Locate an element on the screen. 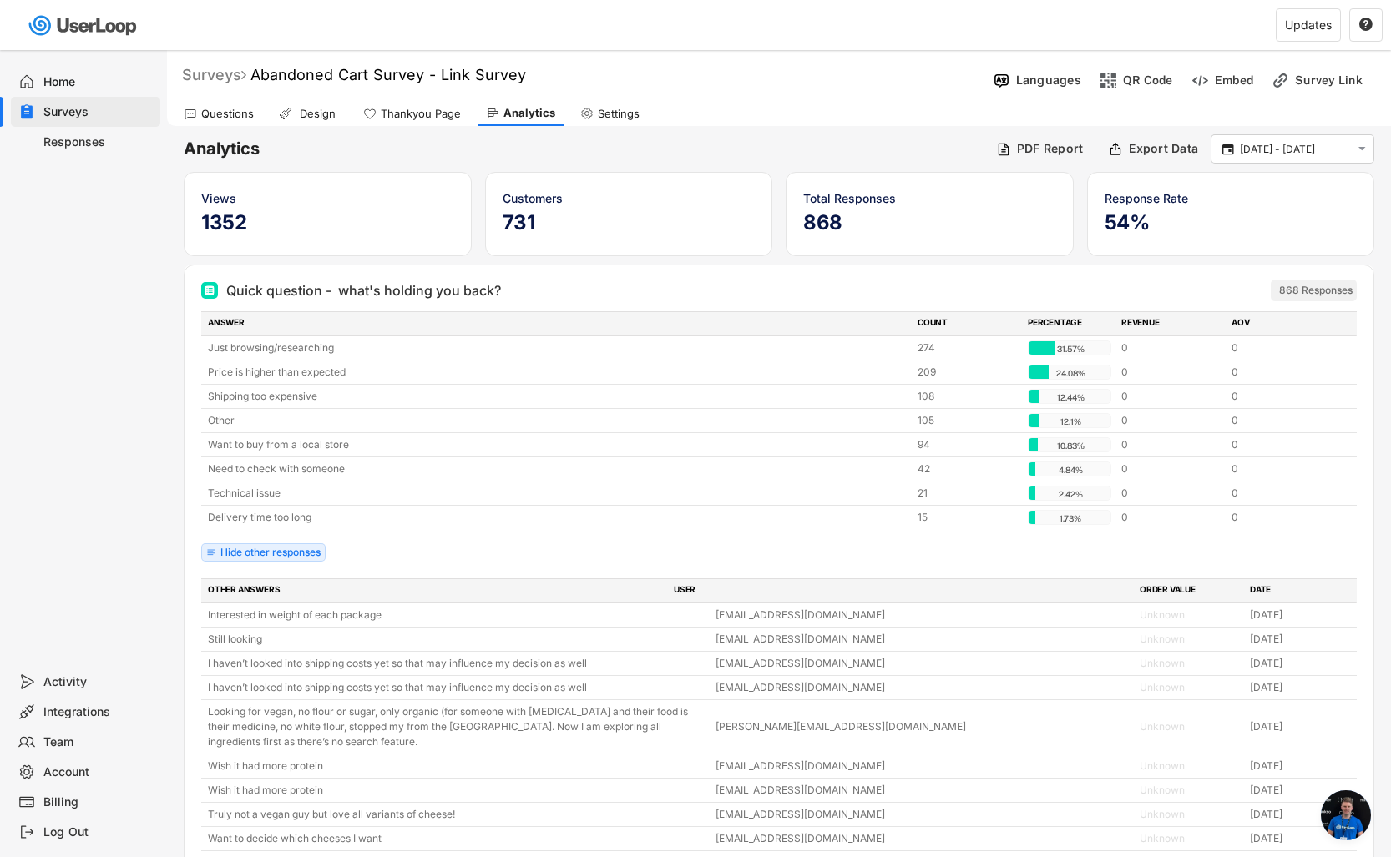 Image resolution: width=1391 pixels, height=857 pixels. div: Billing is located at coordinates (99, 802).